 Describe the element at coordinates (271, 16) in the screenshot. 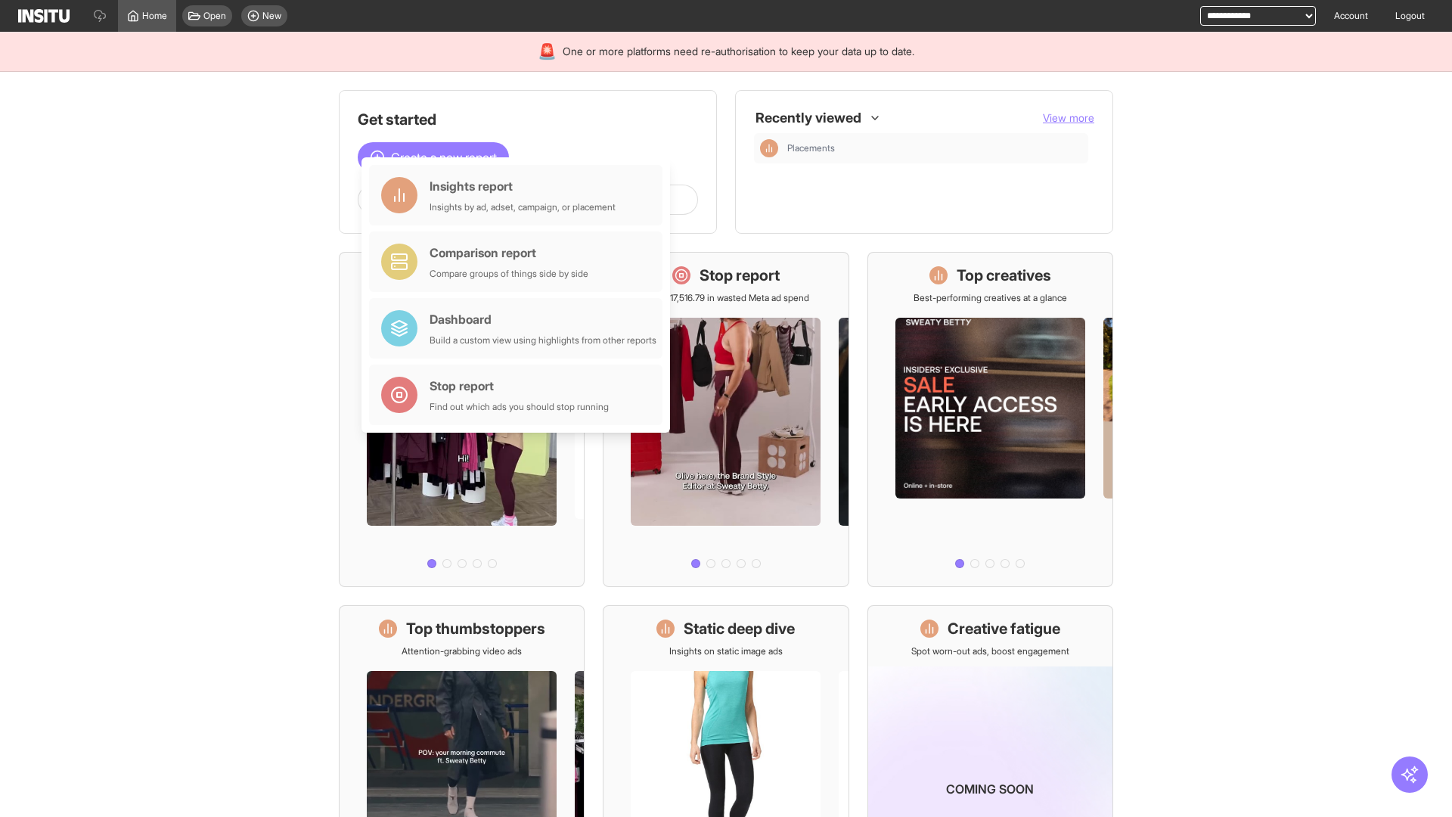

I see `span: New` at that location.